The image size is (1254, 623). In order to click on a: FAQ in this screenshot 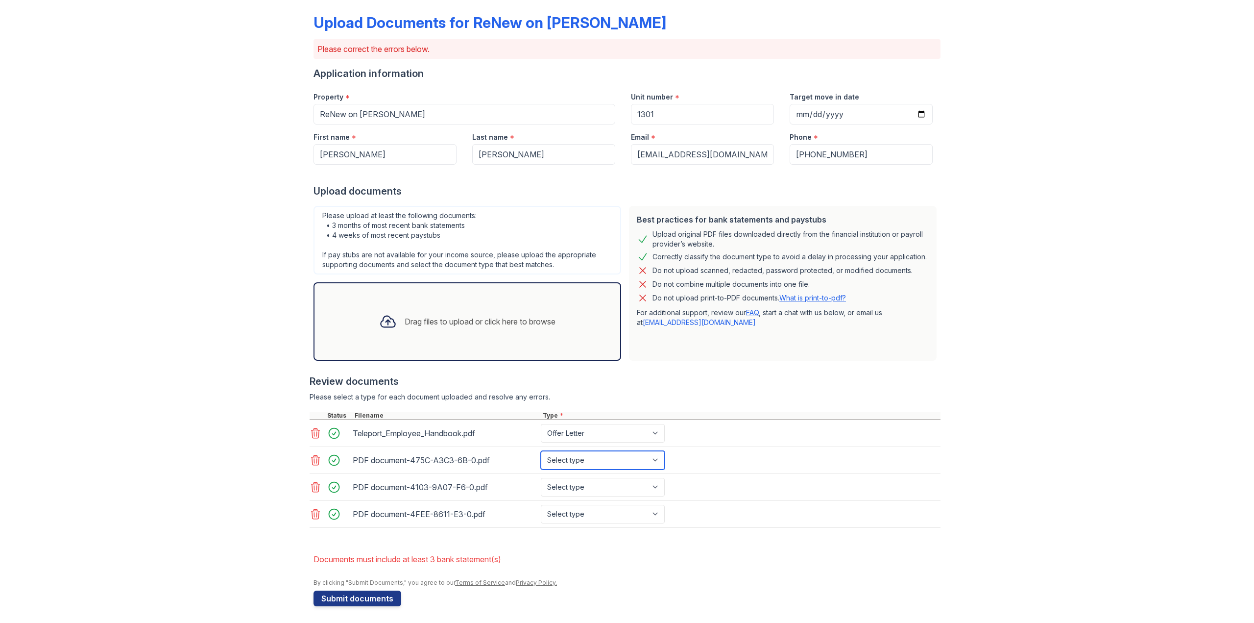, I will do `click(753, 312)`.